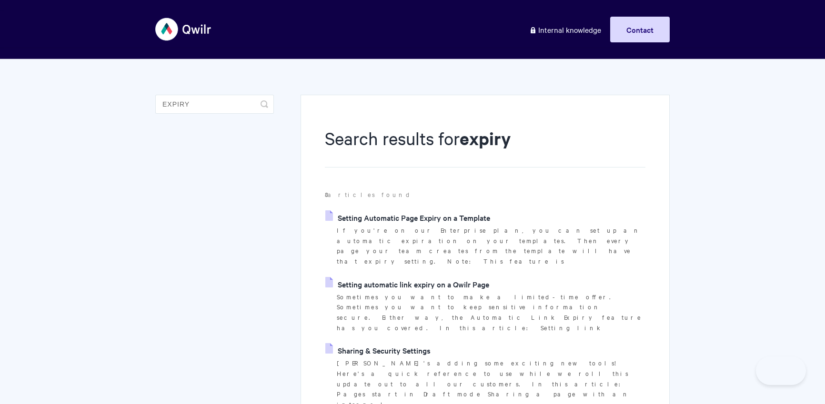 The height and width of the screenshot is (404, 825). I want to click on strong: expiry, so click(485, 138).